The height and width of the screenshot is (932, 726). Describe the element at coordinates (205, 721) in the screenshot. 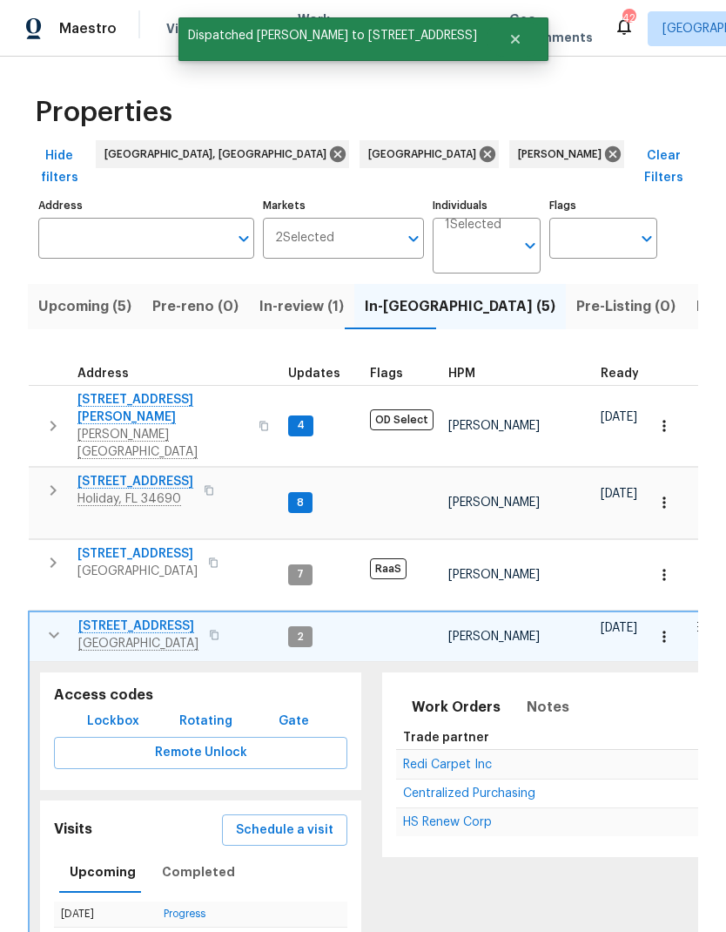

I see `button: Rotating` at that location.